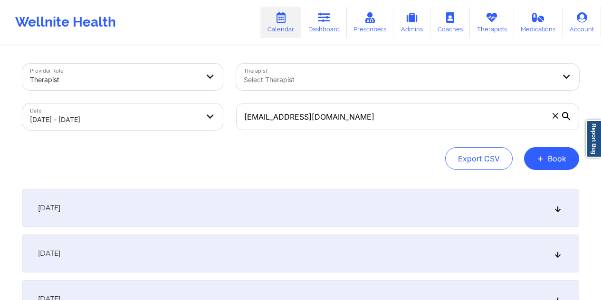 This screenshot has width=601, height=300. I want to click on a: Admins, so click(412, 22).